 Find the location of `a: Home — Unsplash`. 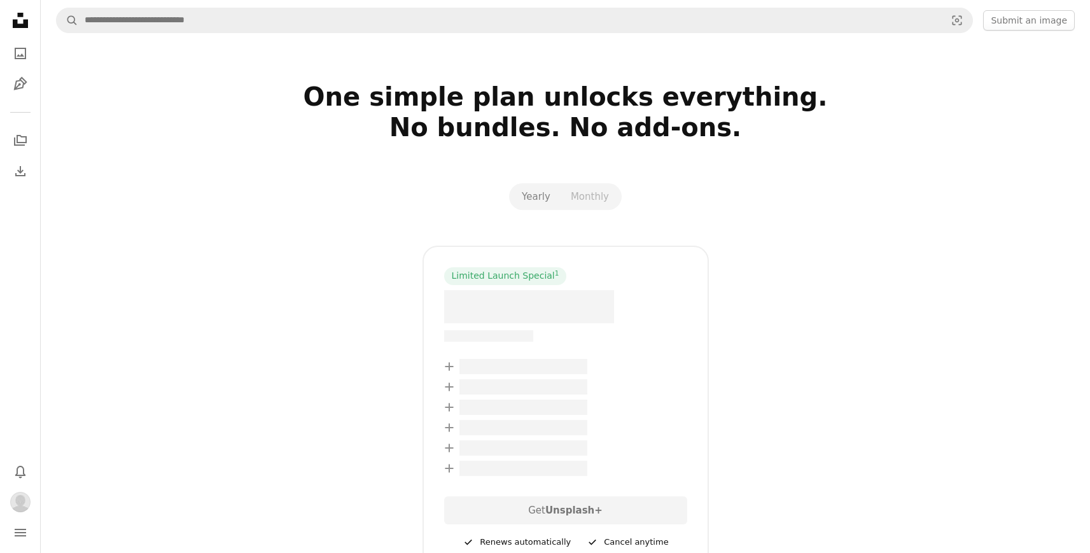

a: Home — Unsplash is located at coordinates (20, 22).